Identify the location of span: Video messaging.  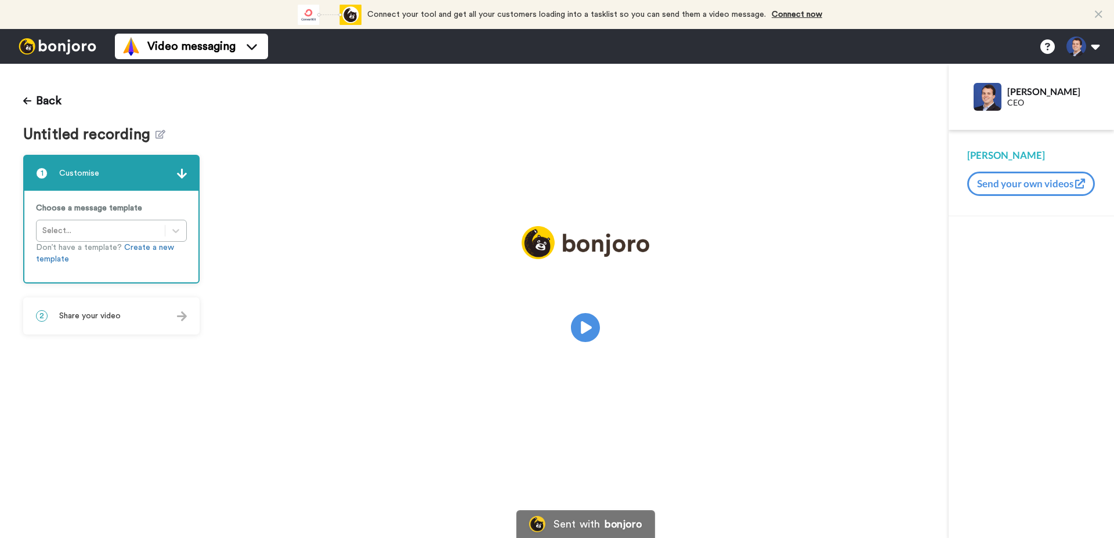
(191, 46).